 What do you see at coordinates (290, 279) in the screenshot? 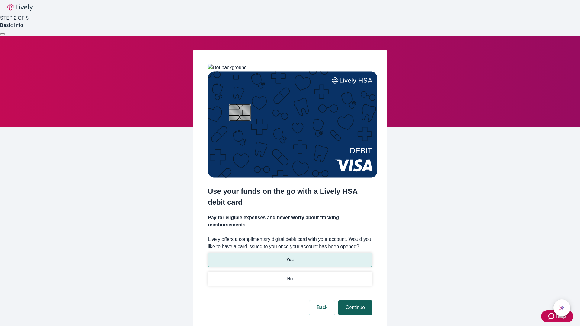
I see `p: No` at bounding box center [290, 279].